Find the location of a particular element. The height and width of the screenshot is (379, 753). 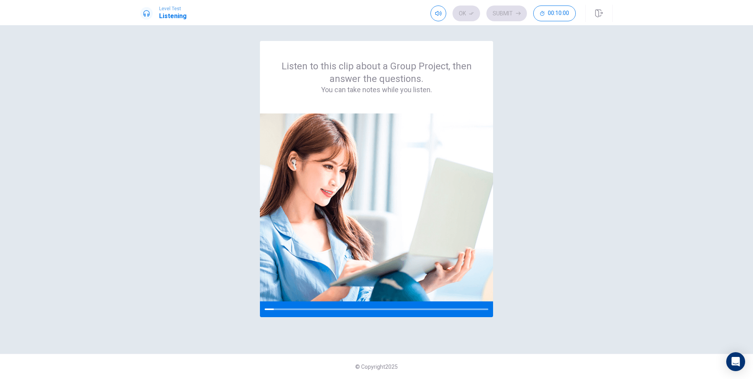

span: Level Test is located at coordinates (173, 9).